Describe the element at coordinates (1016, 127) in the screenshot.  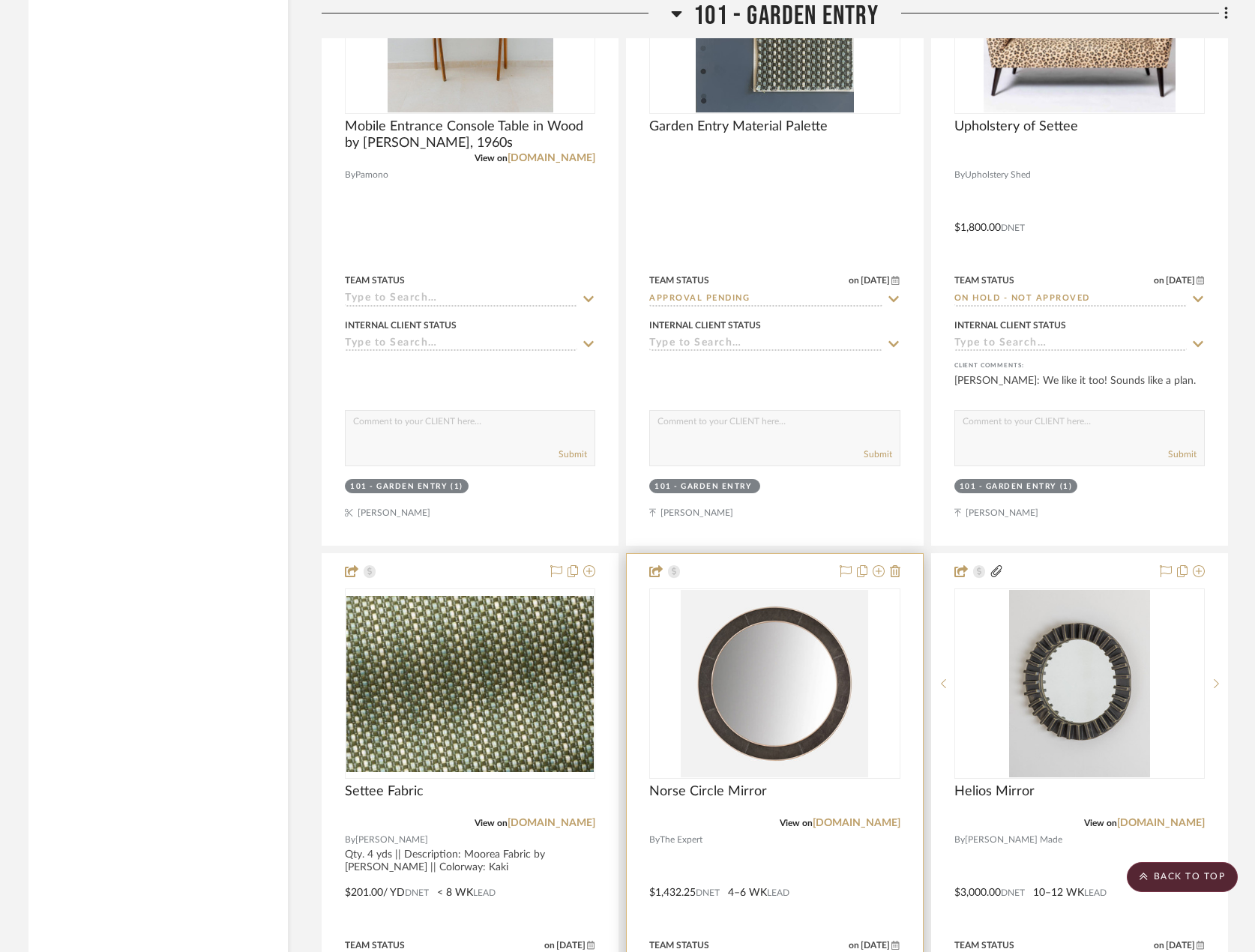
I see `span: Upholstery of Settee` at that location.